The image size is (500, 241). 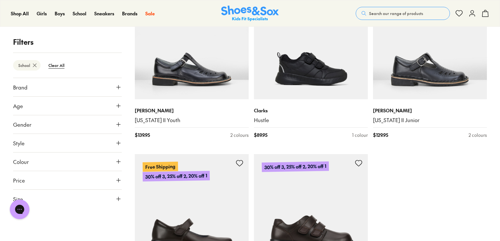 What do you see at coordinates (19, 181) in the screenshot?
I see `span: Price` at bounding box center [19, 181].